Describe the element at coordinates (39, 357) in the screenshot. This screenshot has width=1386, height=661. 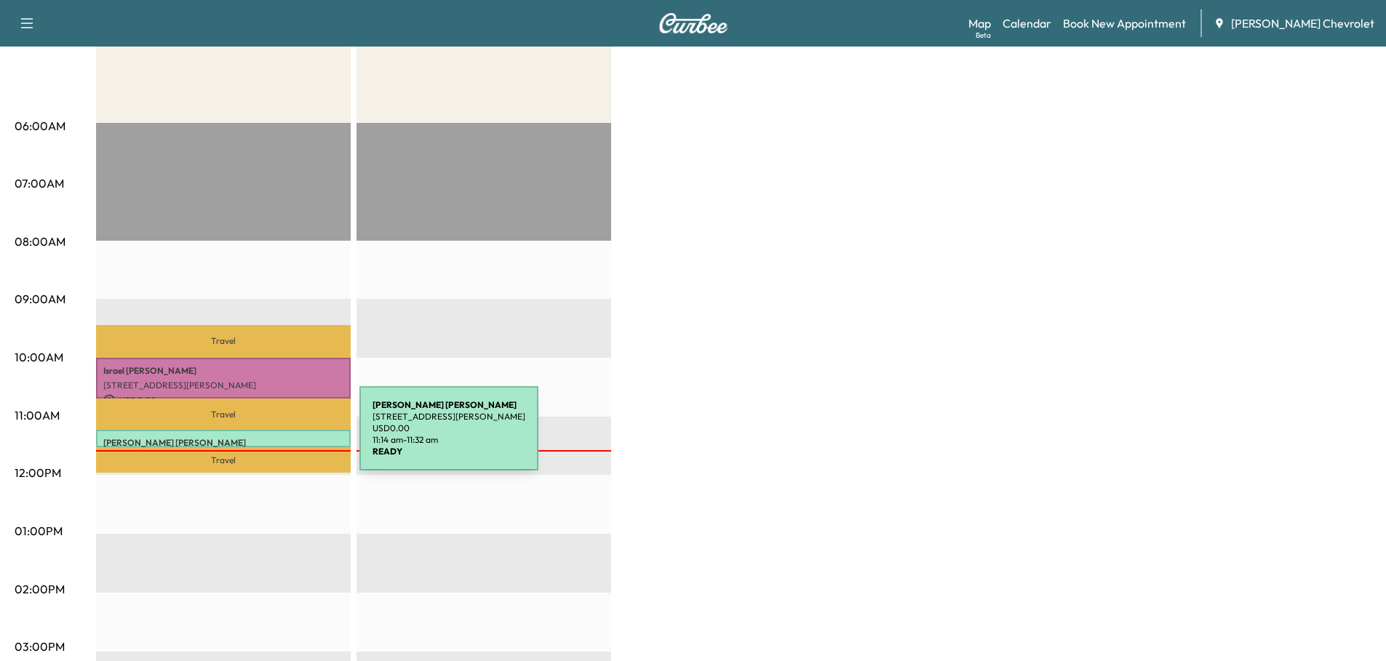
I see `p: 10:00AM` at that location.